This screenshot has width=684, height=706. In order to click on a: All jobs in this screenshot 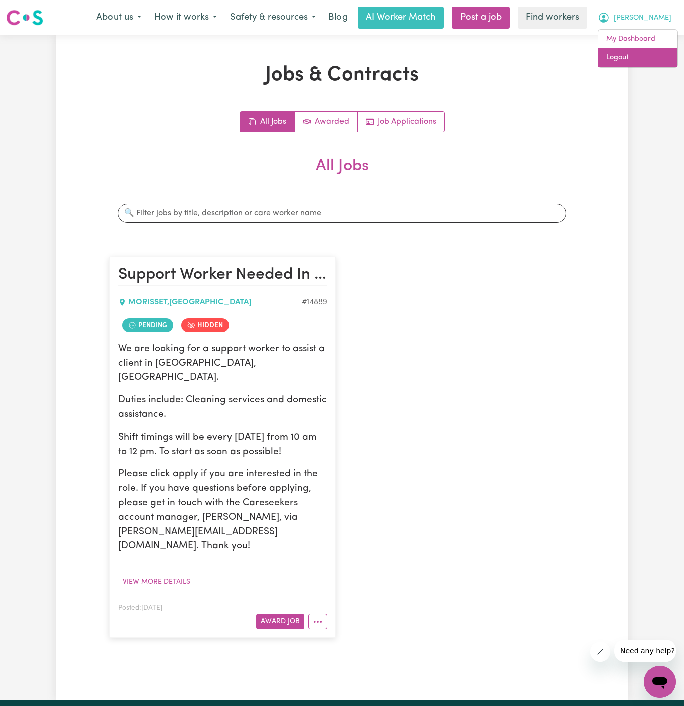, I will do `click(267, 122)`.